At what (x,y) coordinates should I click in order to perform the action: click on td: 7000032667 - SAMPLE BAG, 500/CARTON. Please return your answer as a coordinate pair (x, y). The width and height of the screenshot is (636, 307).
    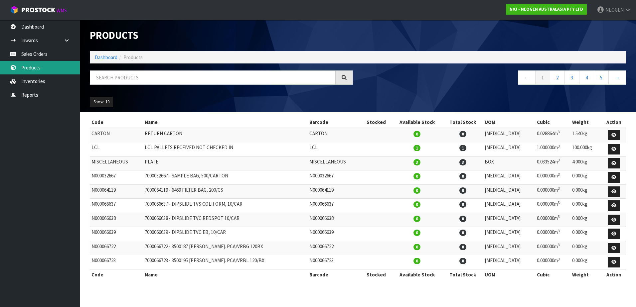
    Looking at the image, I should click on (225, 177).